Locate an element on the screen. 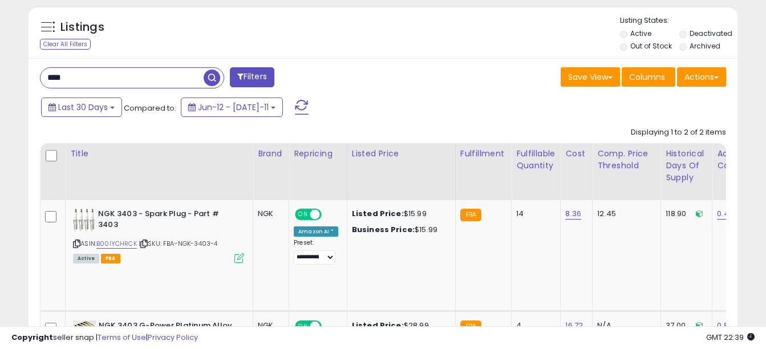  div: Historical Days Of Supply is located at coordinates (686, 165).